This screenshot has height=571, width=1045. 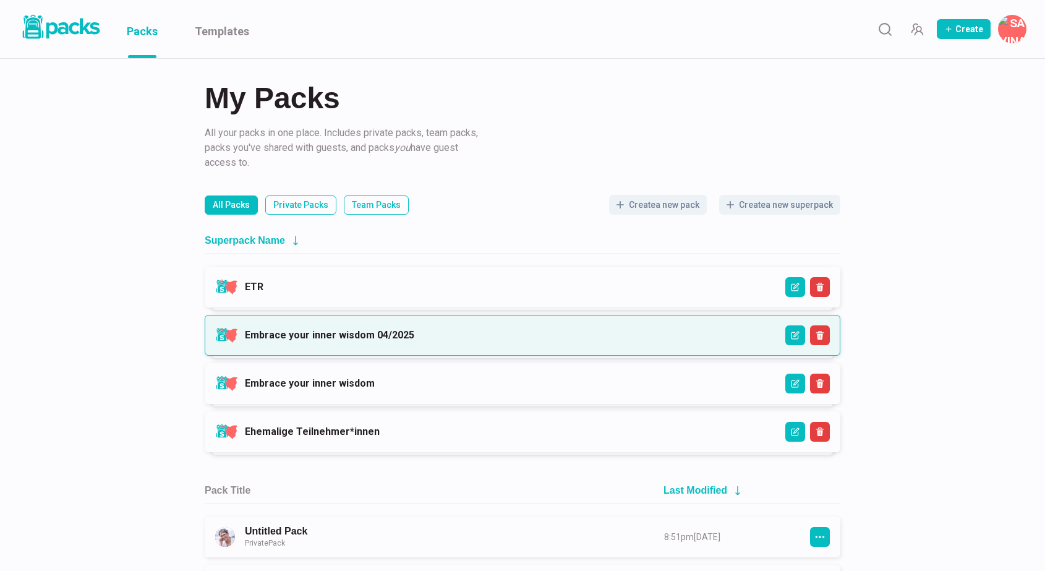 I want to click on p: Private Packs, so click(x=301, y=205).